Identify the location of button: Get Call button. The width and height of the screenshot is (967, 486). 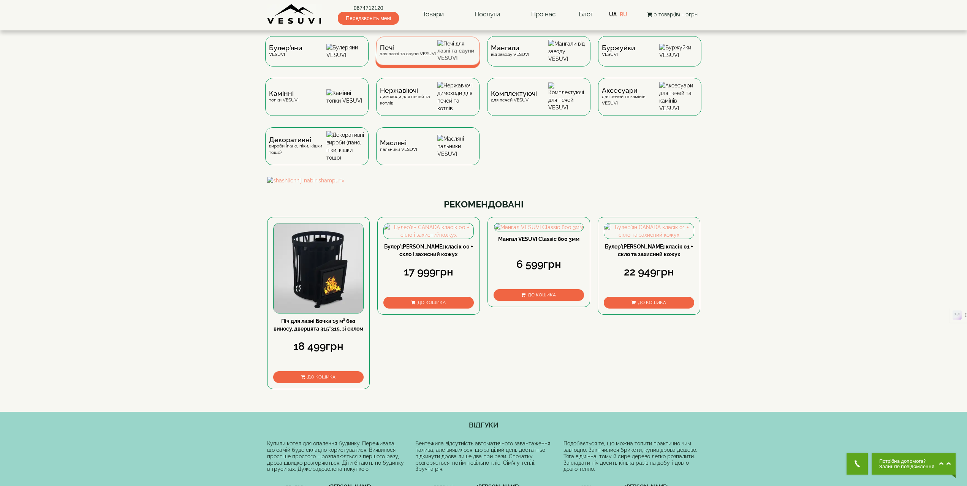
(857, 464).